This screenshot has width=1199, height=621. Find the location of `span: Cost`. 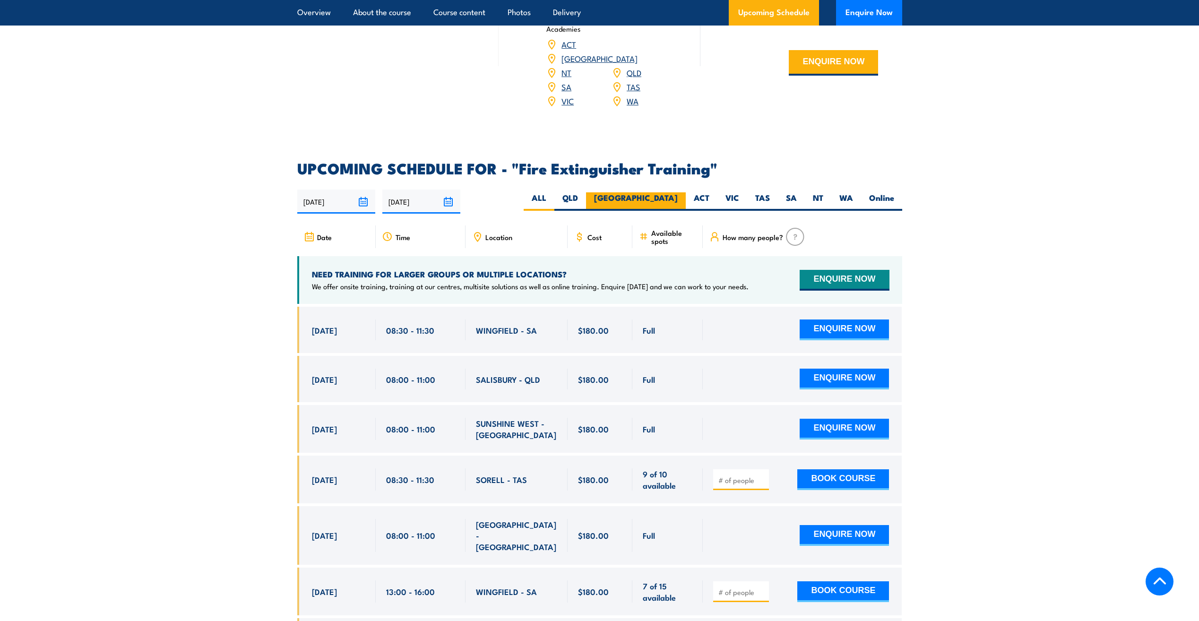

span: Cost is located at coordinates (595, 237).